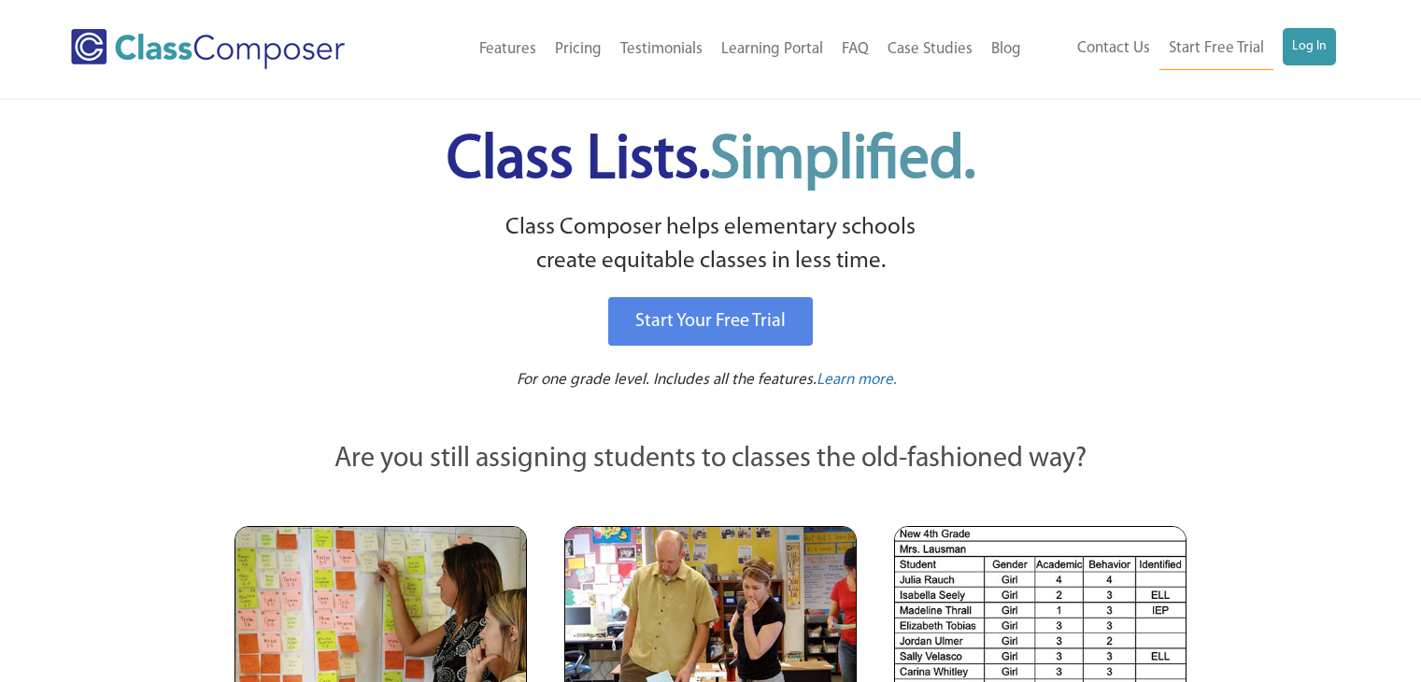 Image resolution: width=1421 pixels, height=682 pixels. What do you see at coordinates (711, 161) in the screenshot?
I see `span: Class Lists.` at bounding box center [711, 161].